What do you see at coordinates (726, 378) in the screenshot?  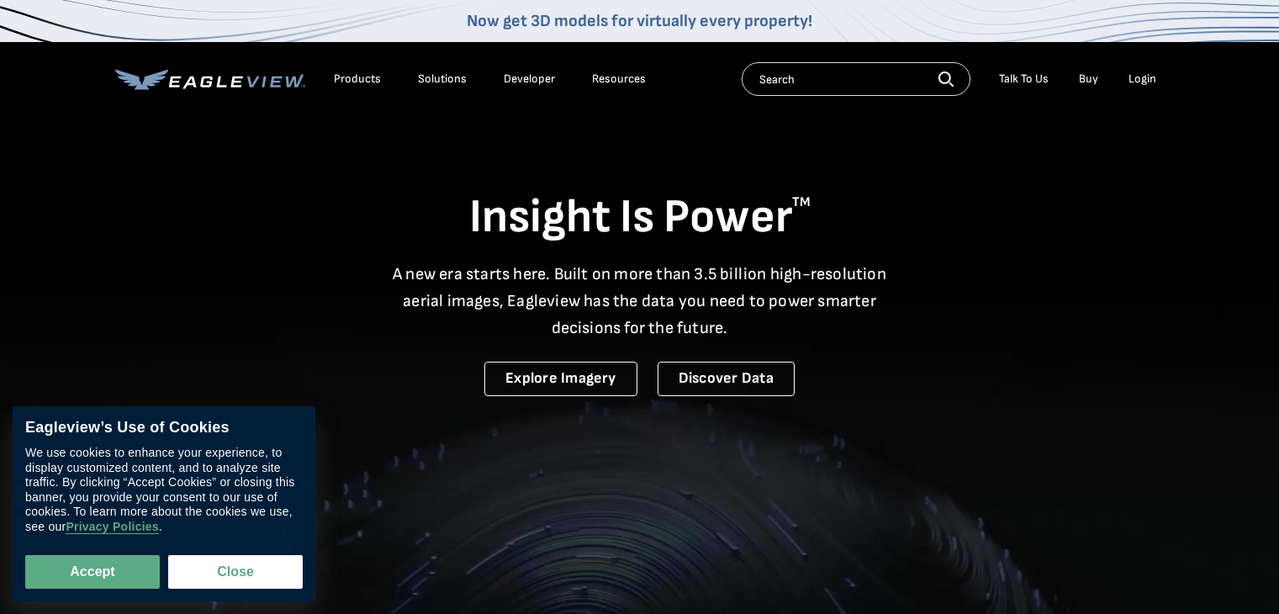 I see `a: Discover Data` at bounding box center [726, 378].